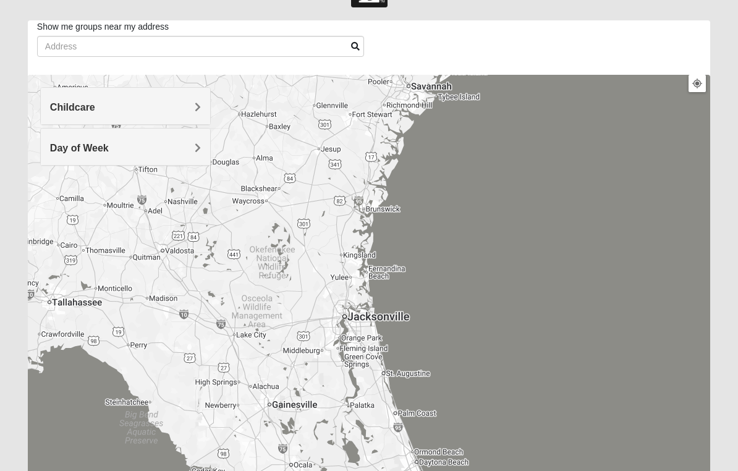  Describe the element at coordinates (697, 84) in the screenshot. I see `button: Your Location` at that location.